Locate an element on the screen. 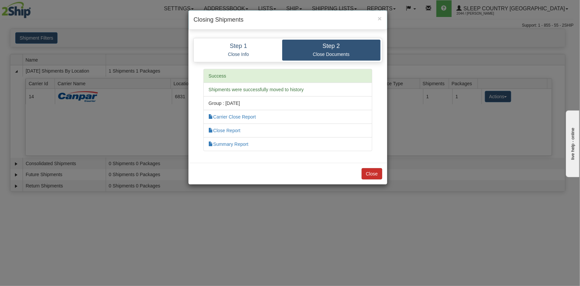 This screenshot has width=580, height=286. a: Carrier Close Report is located at coordinates (232, 117).